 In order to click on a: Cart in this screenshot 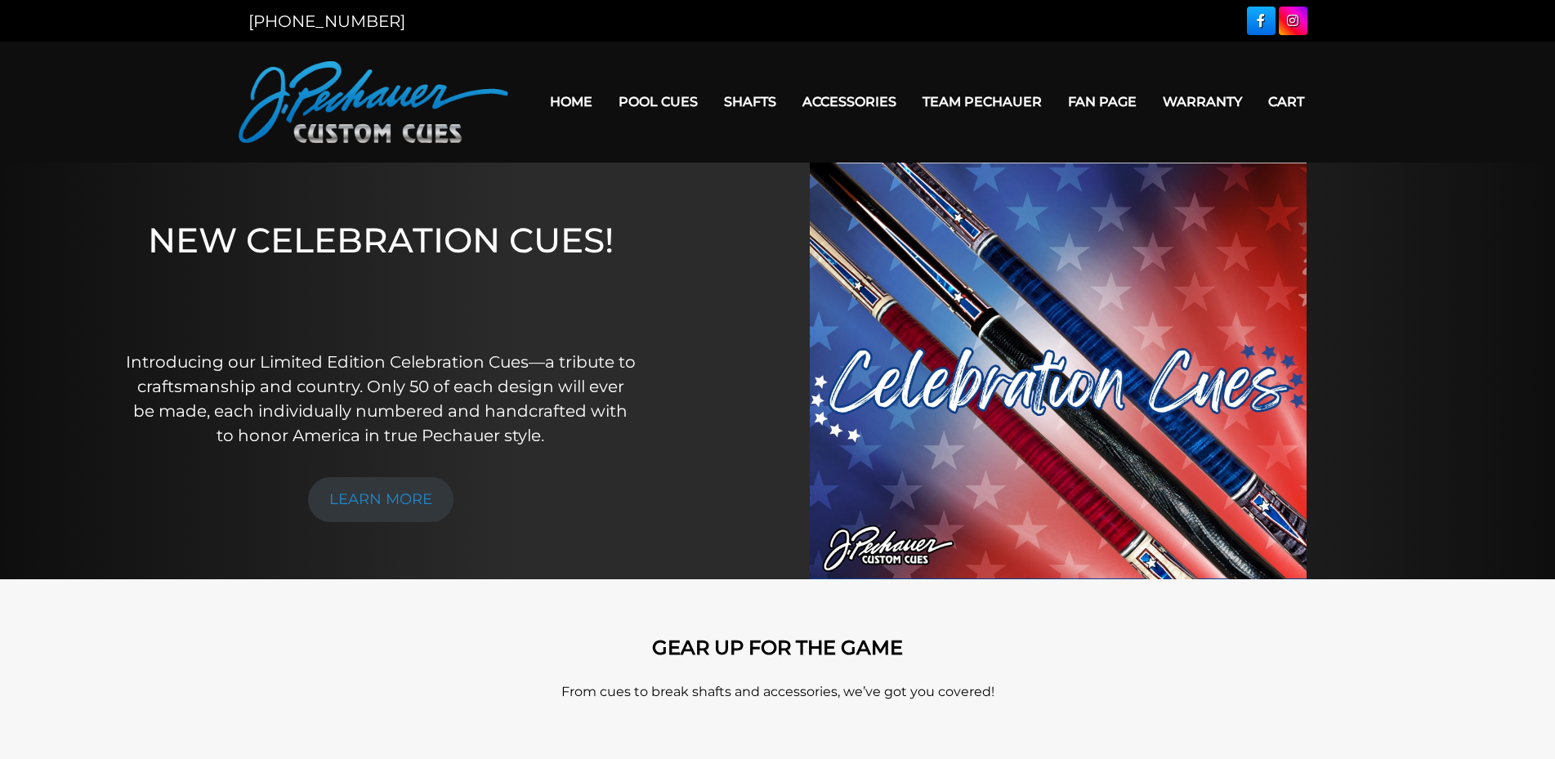, I will do `click(1286, 101)`.